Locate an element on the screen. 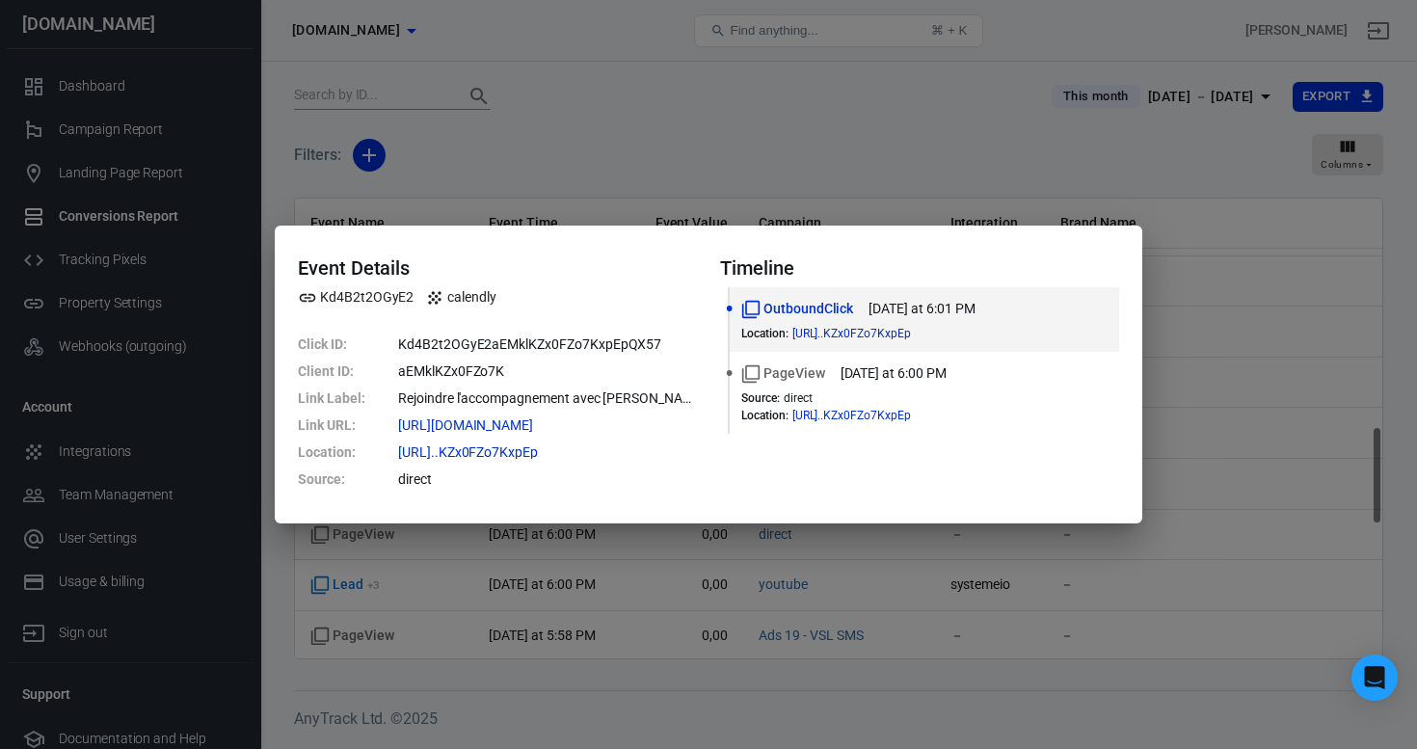  span: https://calendly.com/jeremyecom9/integrer-drop-elite is located at coordinates (483, 425).